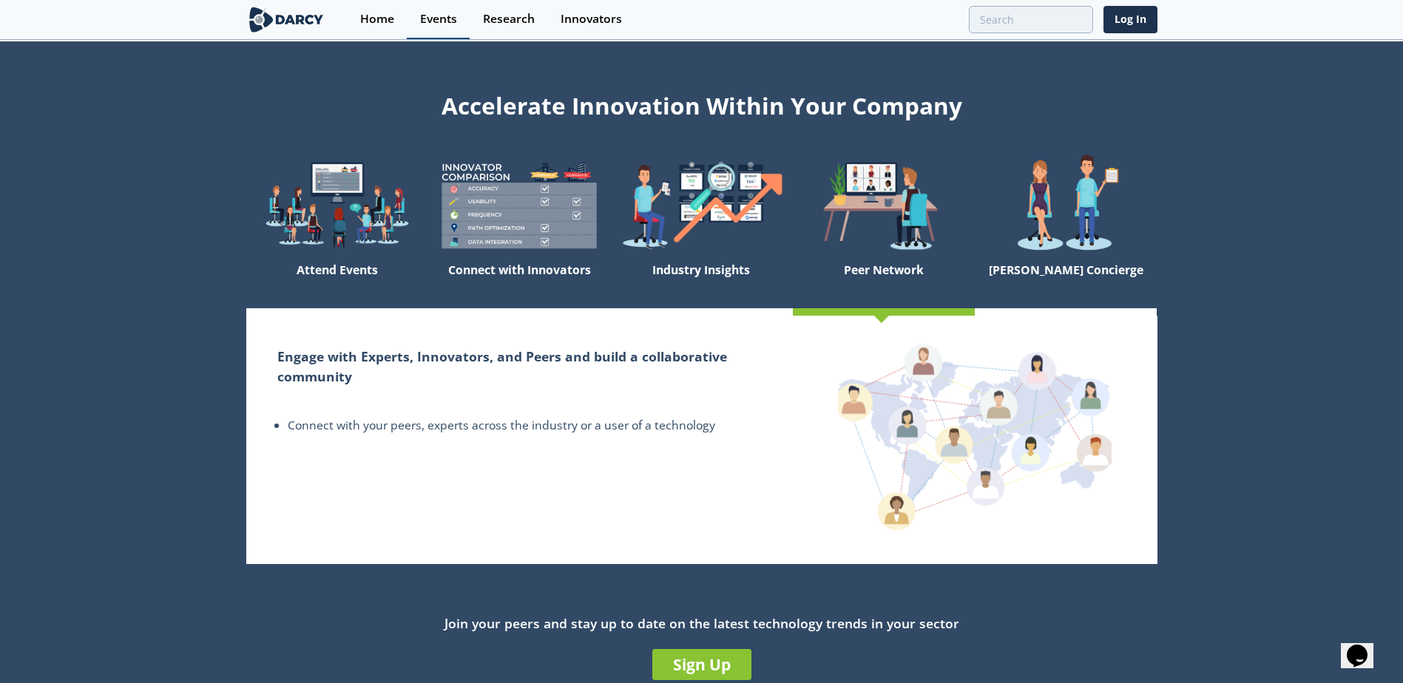  Describe the element at coordinates (286, 19) in the screenshot. I see `img: logo-wide.svg` at that location.